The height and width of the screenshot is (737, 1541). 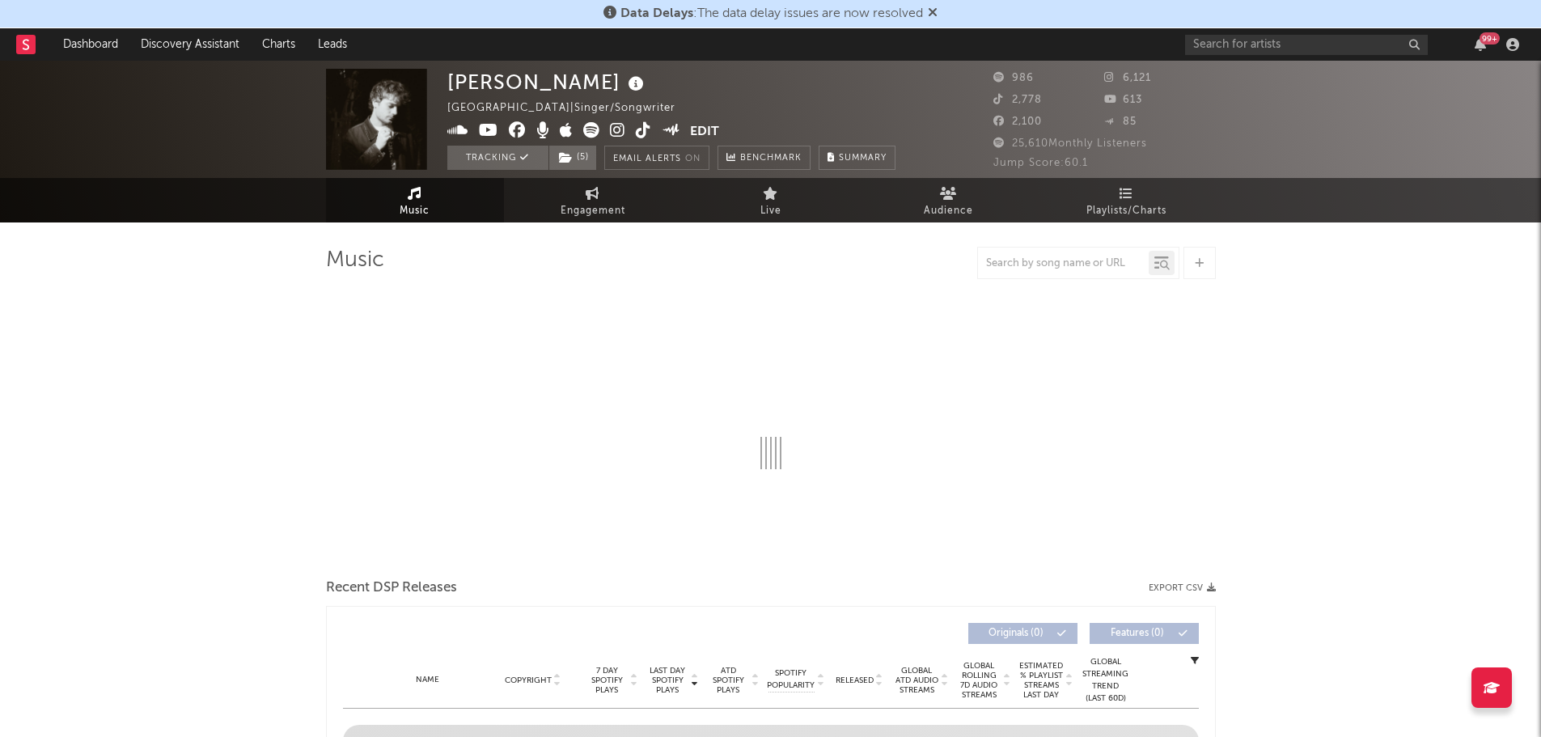 What do you see at coordinates (415, 200) in the screenshot?
I see `a: Music` at bounding box center [415, 200].